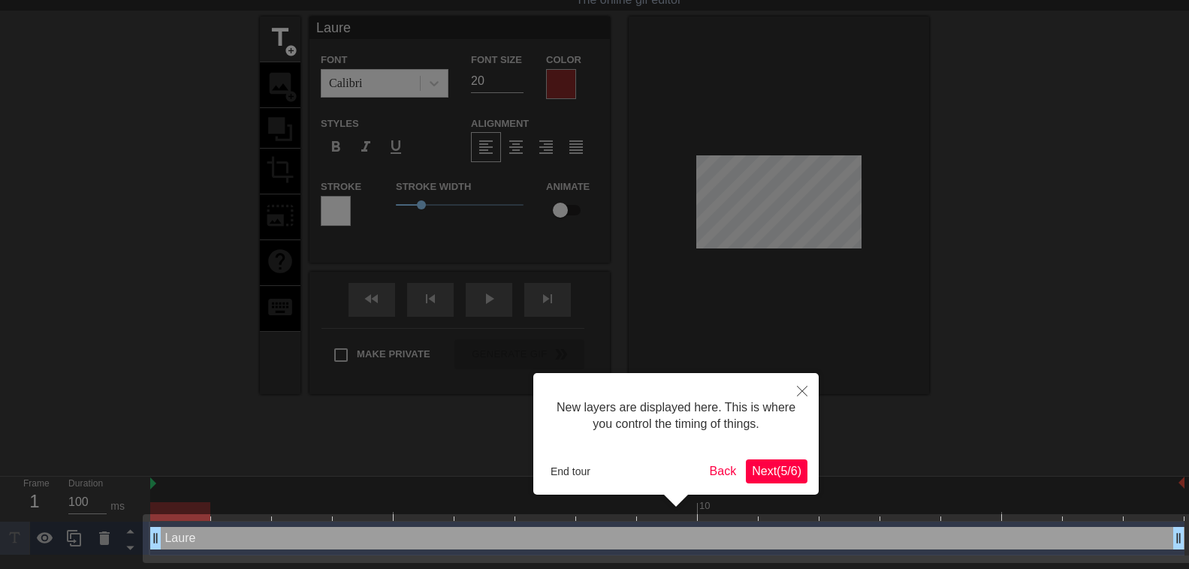 The height and width of the screenshot is (569, 1189). What do you see at coordinates (777, 471) in the screenshot?
I see `span: Next ( 5 / 6 )` at bounding box center [777, 471].